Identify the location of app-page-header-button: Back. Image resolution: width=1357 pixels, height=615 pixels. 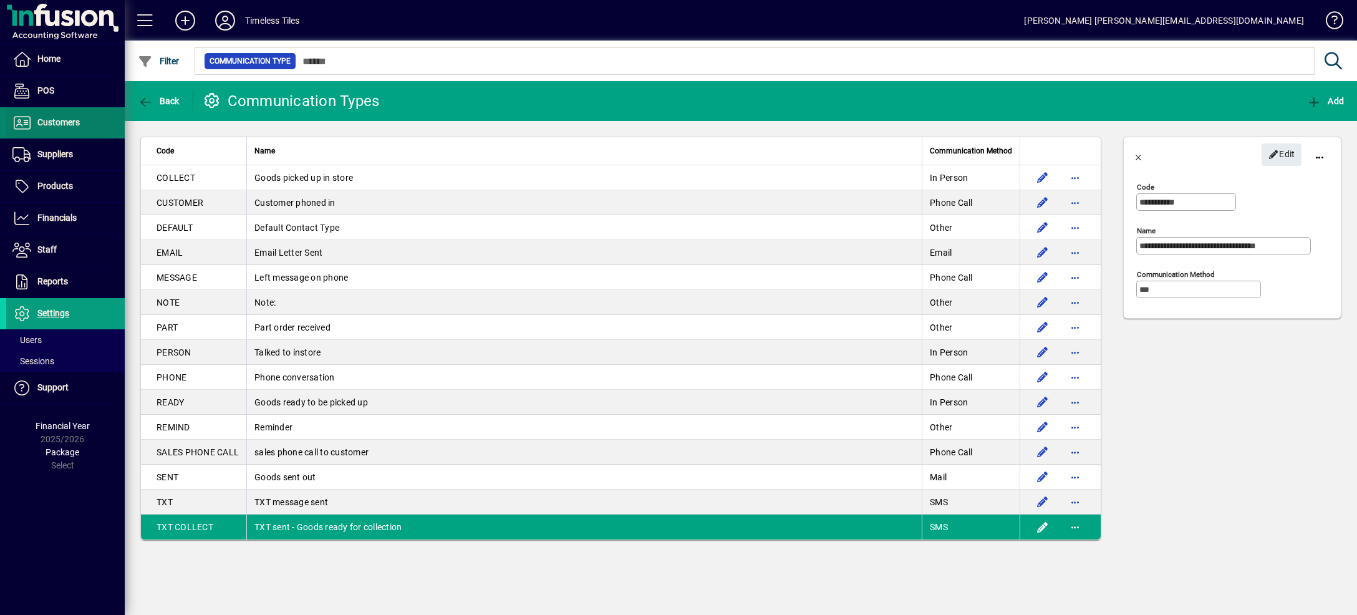
(1139, 155).